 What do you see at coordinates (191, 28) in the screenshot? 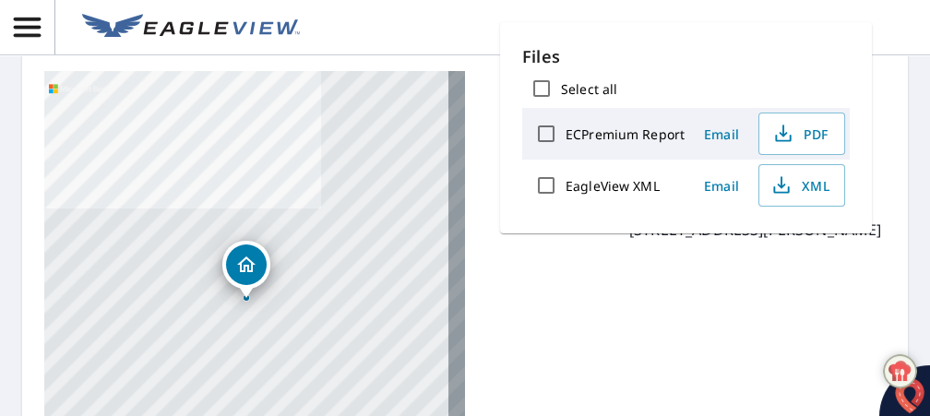
I see `img: EV Logo` at bounding box center [191, 28].